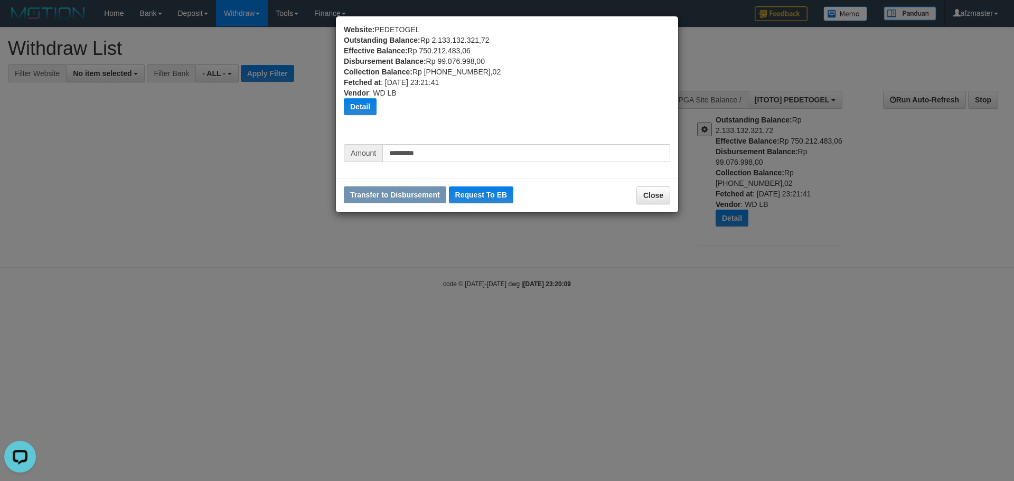 The image size is (1014, 481). I want to click on button: Open LiveChat chat widget, so click(20, 20).